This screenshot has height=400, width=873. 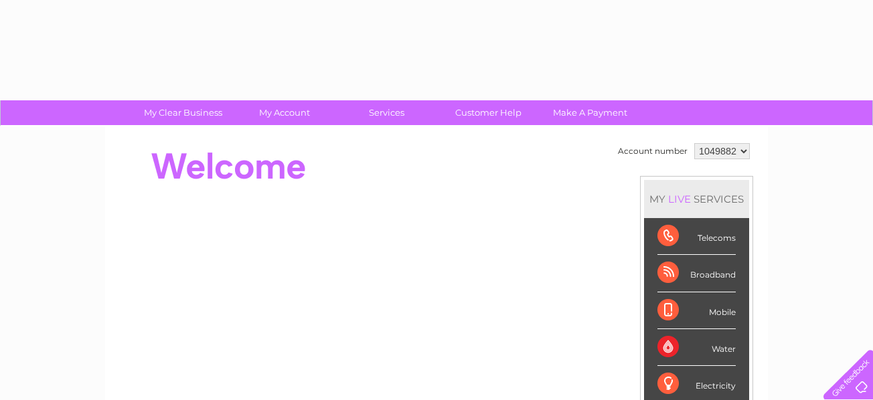 What do you see at coordinates (680, 199) in the screenshot?
I see `div: LIVE` at bounding box center [680, 199].